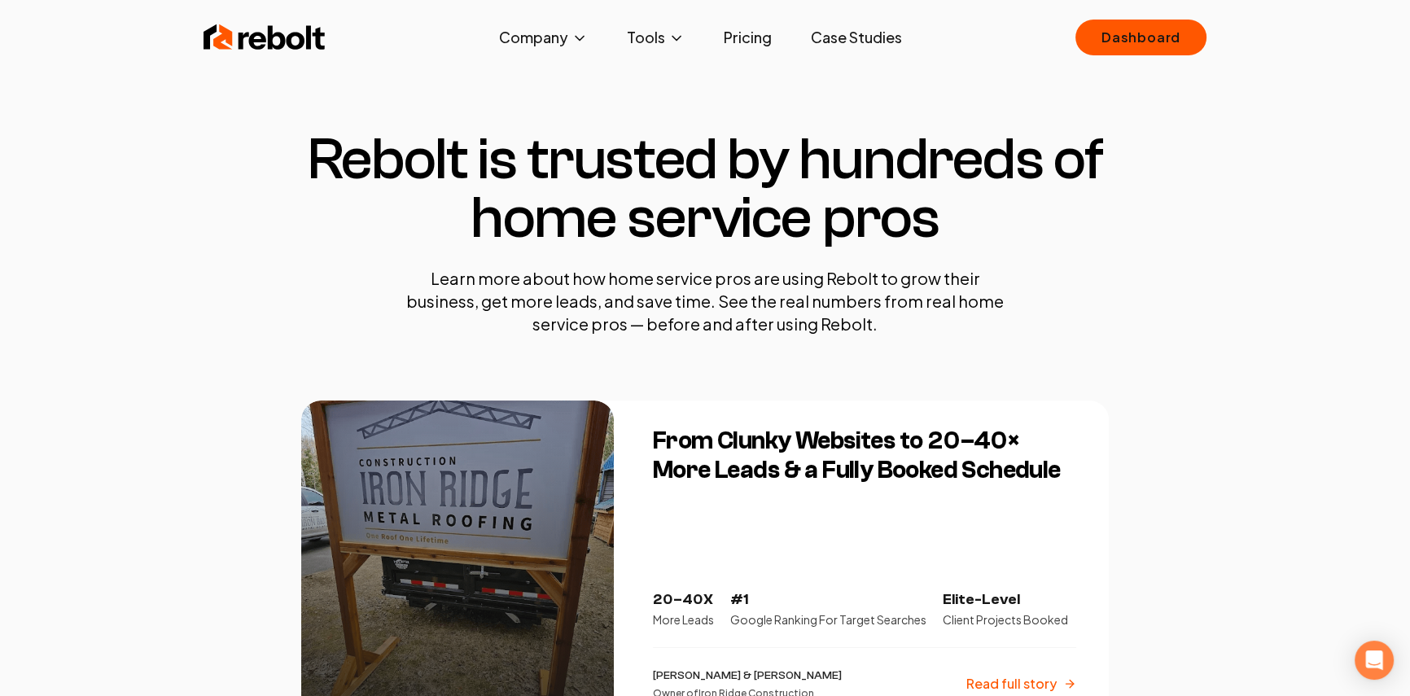  What do you see at coordinates (656, 37) in the screenshot?
I see `button: Tools` at bounding box center [656, 37].